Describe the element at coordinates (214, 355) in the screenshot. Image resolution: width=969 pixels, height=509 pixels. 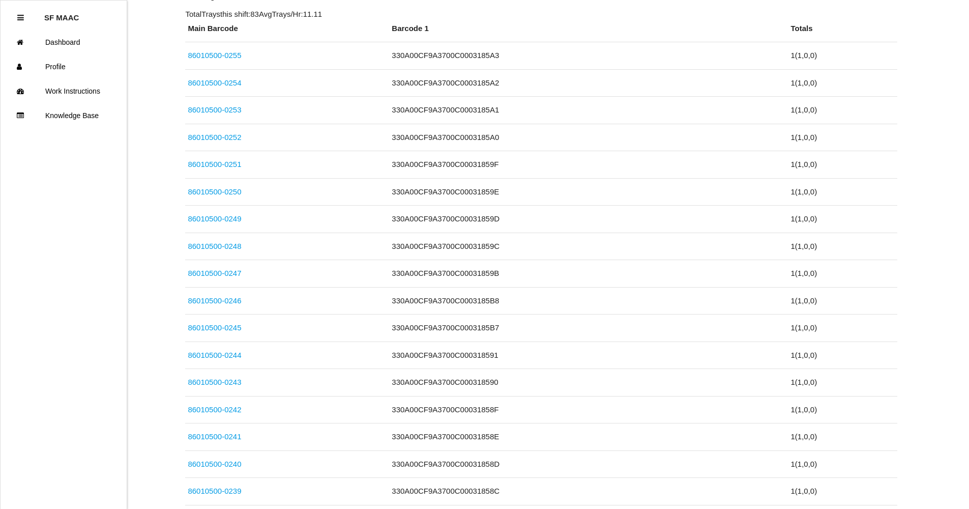
I see `a: 86010500-0244` at that location.